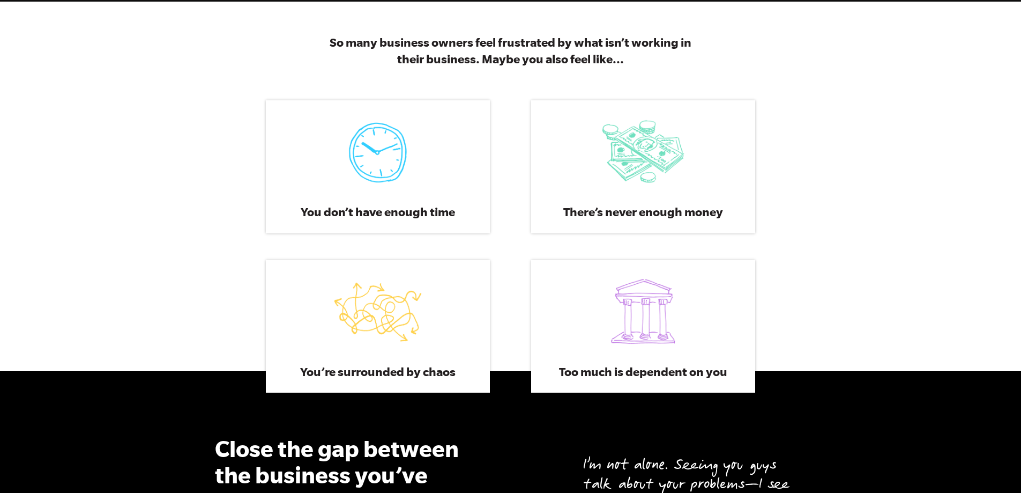 This screenshot has height=493, width=1021. I want to click on div: Chat Widget, so click(995, 467).